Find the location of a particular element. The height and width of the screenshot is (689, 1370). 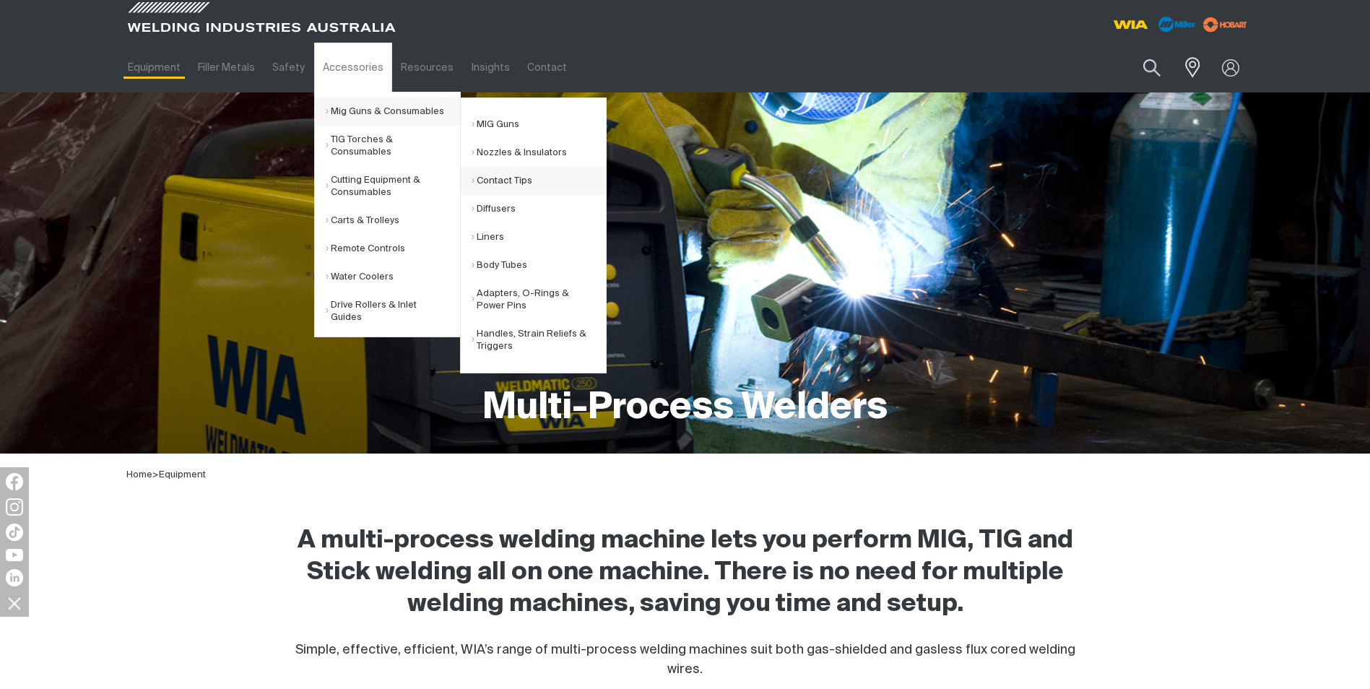

img: hide socials is located at coordinates (14, 603).